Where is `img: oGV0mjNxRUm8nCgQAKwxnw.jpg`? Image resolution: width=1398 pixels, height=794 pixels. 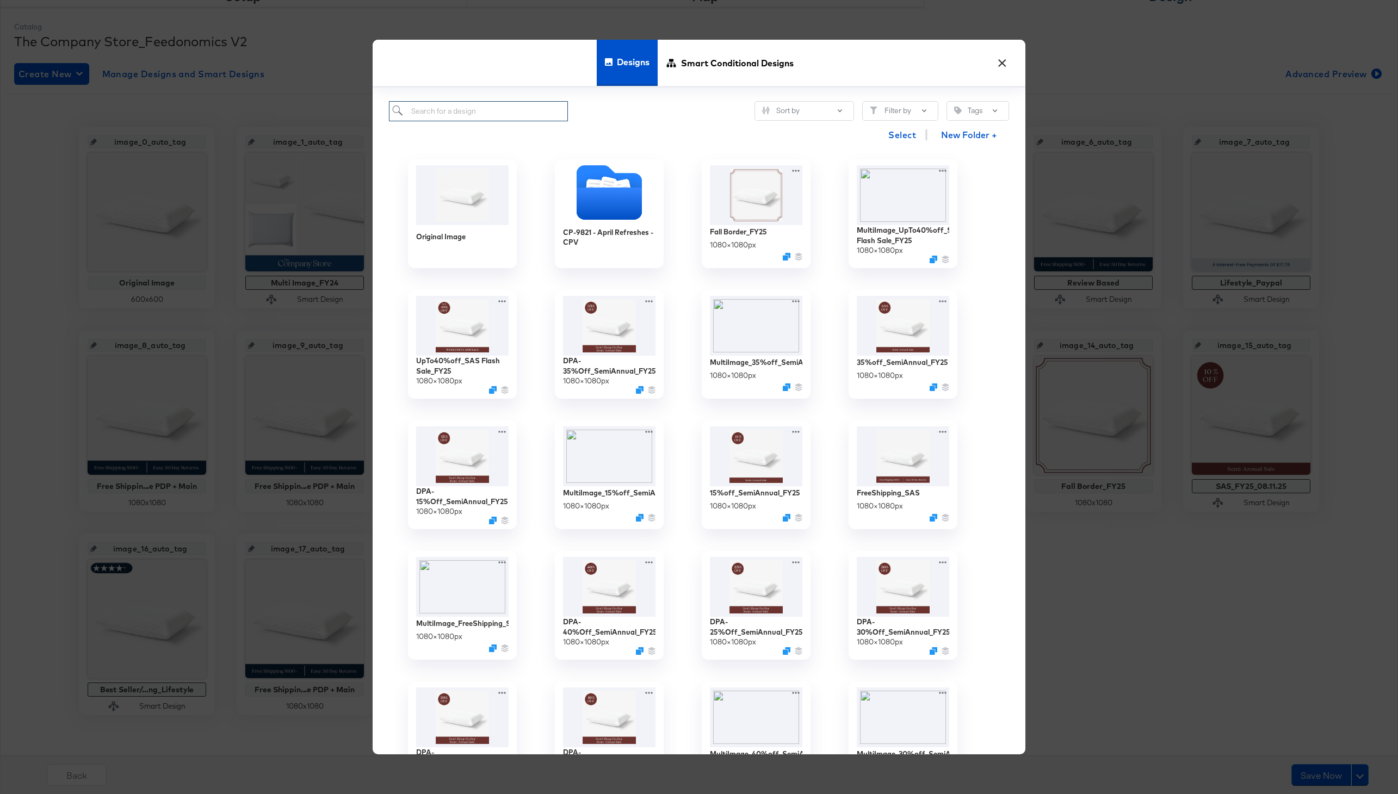 img: oGV0mjNxRUm8nCgQAKwxnw.jpg is located at coordinates (462, 456).